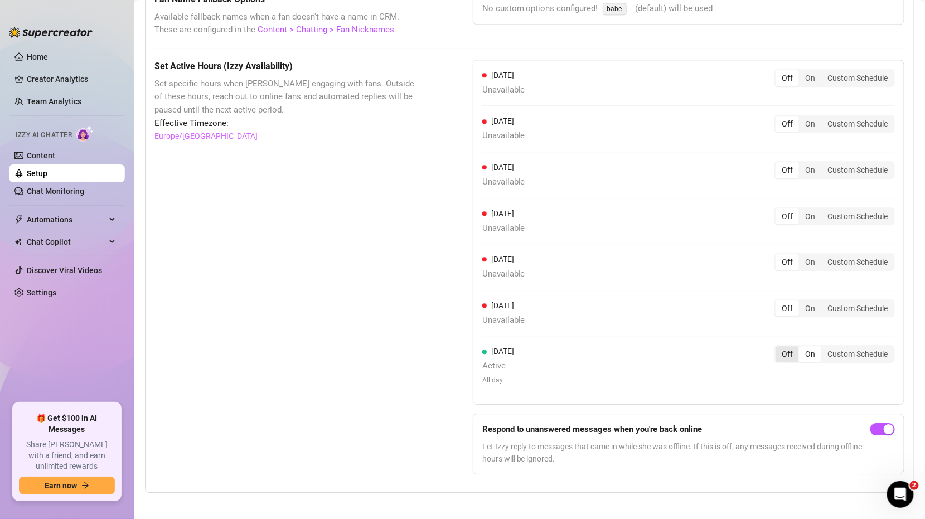 The width and height of the screenshot is (925, 519). Describe the element at coordinates (85, 486) in the screenshot. I see `span: arrow-right` at that location.